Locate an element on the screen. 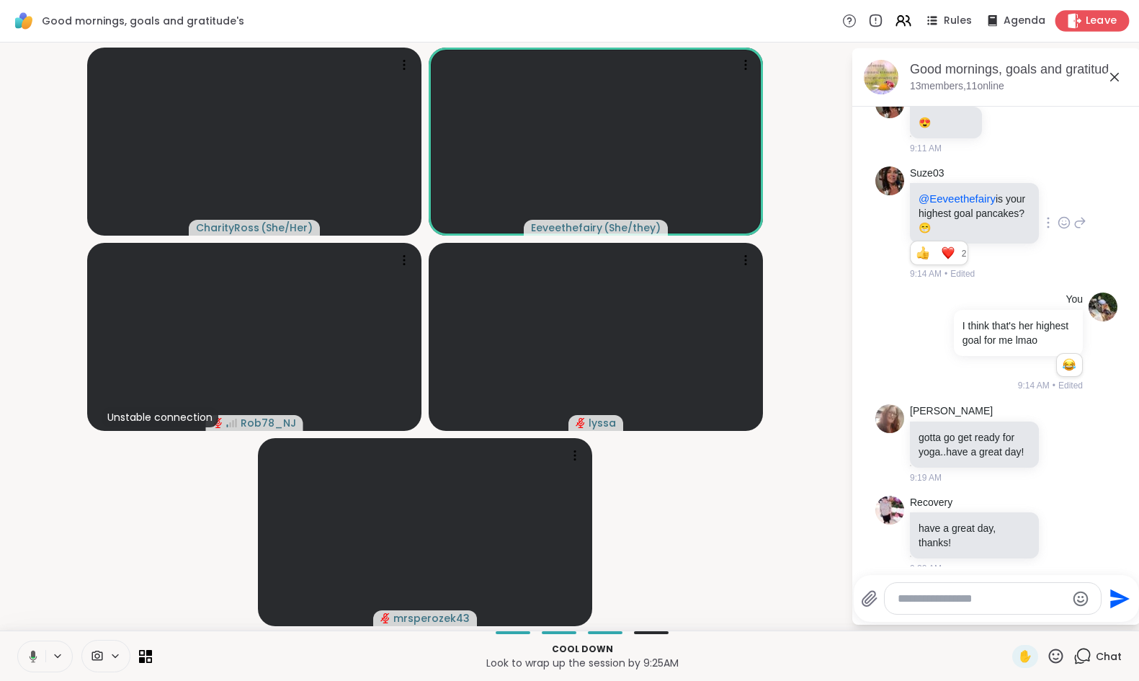 This screenshot has width=1139, height=681. p: gotta go get ready for yoga..have a great day! is located at coordinates (974, 445).